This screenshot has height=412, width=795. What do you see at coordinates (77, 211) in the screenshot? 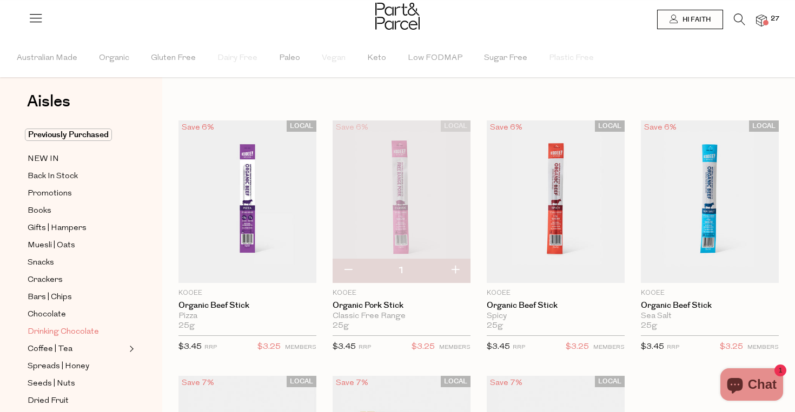
I see `a: Books` at bounding box center [77, 211].